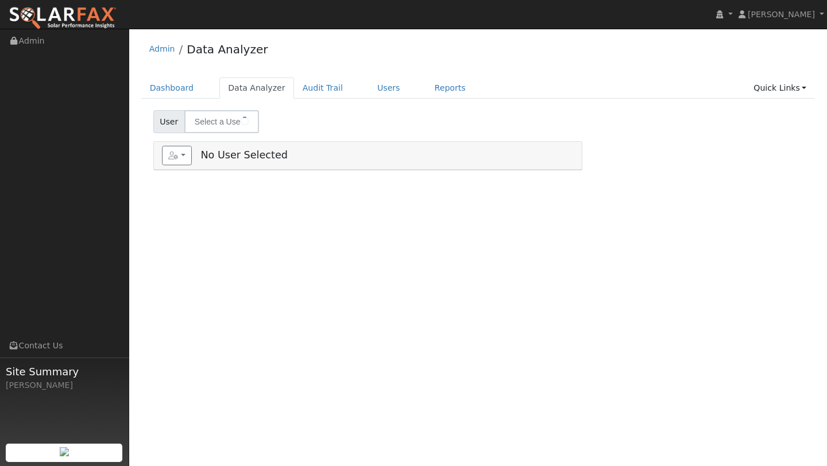  What do you see at coordinates (323, 88) in the screenshot?
I see `a: Audit Trail` at bounding box center [323, 88].